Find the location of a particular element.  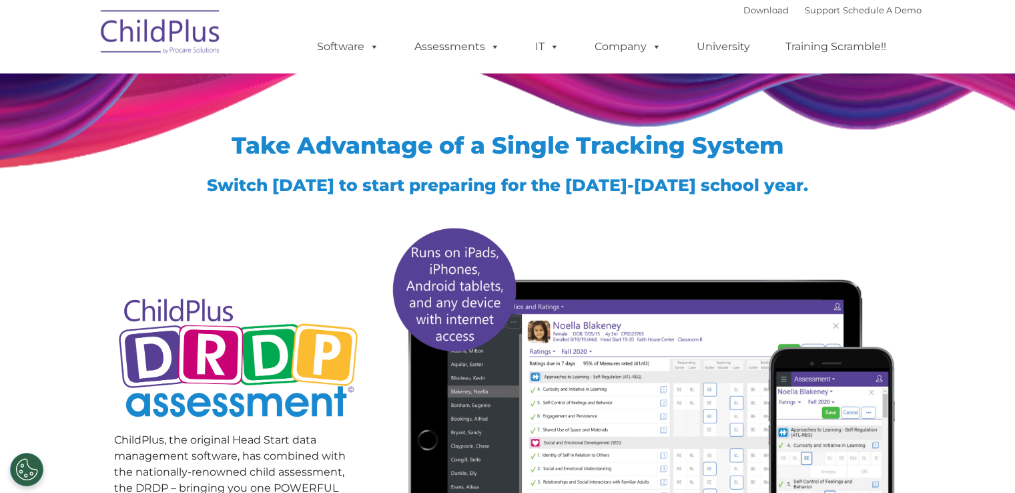

a: IT is located at coordinates (547, 47).